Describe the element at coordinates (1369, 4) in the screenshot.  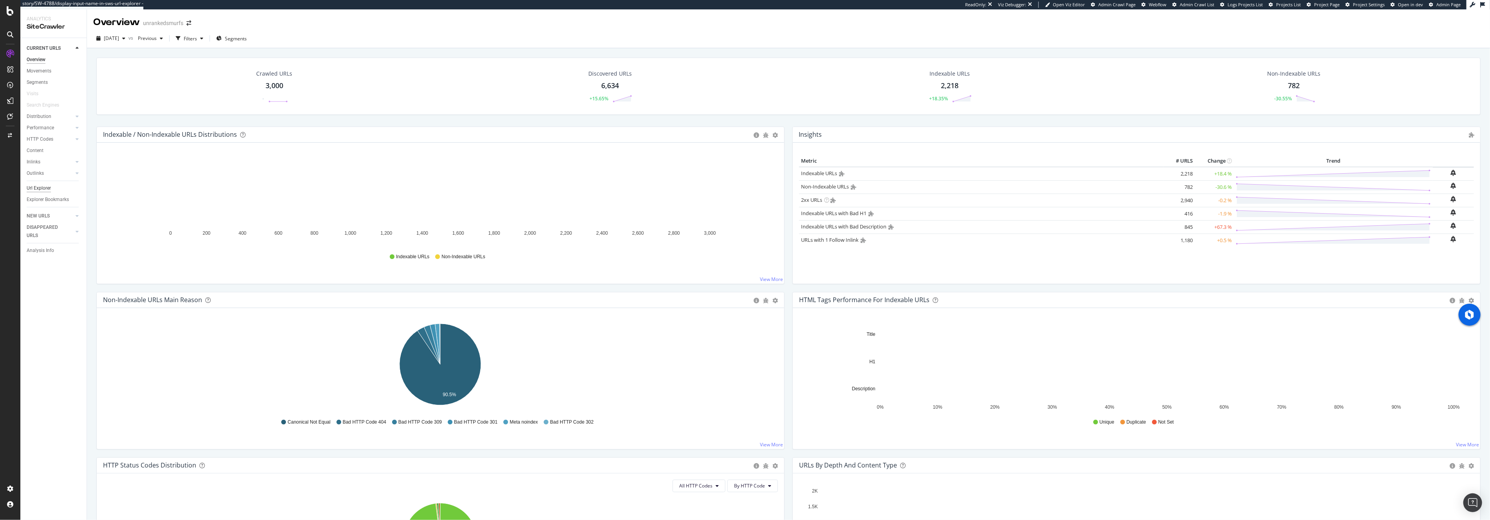
I see `span: Project Settings` at that location.